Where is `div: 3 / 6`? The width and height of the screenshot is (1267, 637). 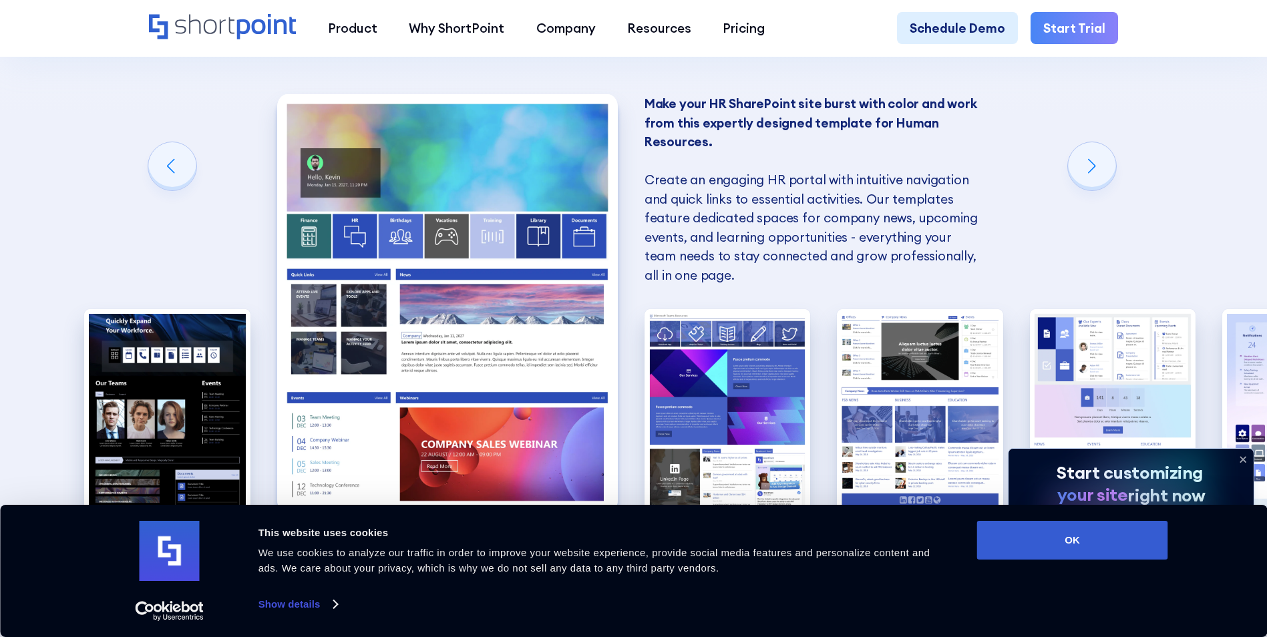
div: 3 / 6 is located at coordinates (727, 411).